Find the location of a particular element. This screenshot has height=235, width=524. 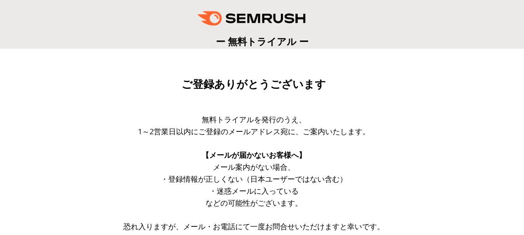

span: ご登録ありがとうございます is located at coordinates (253, 84).